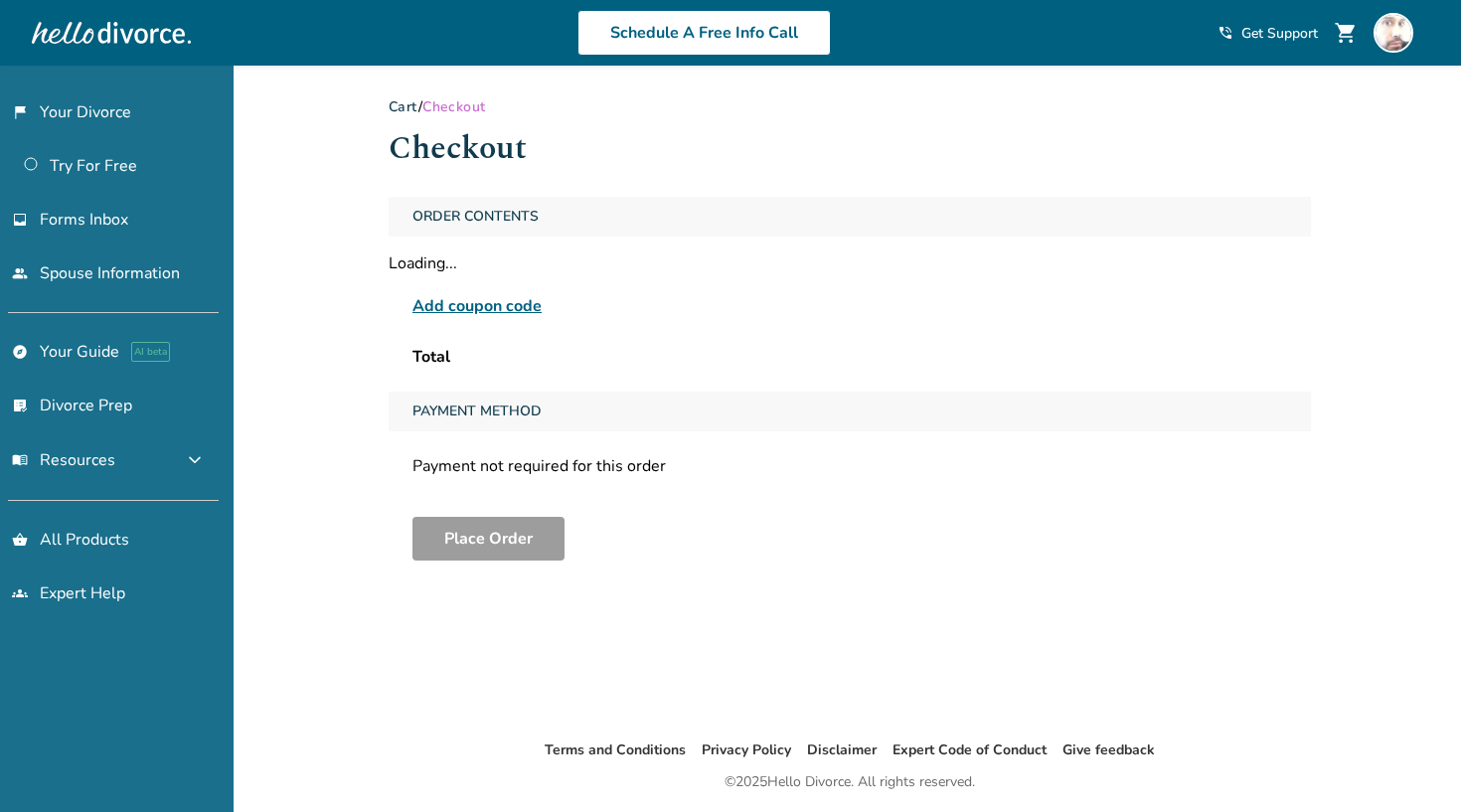  What do you see at coordinates (488, 538) in the screenshot?
I see `button: Place Order` at bounding box center [488, 538].